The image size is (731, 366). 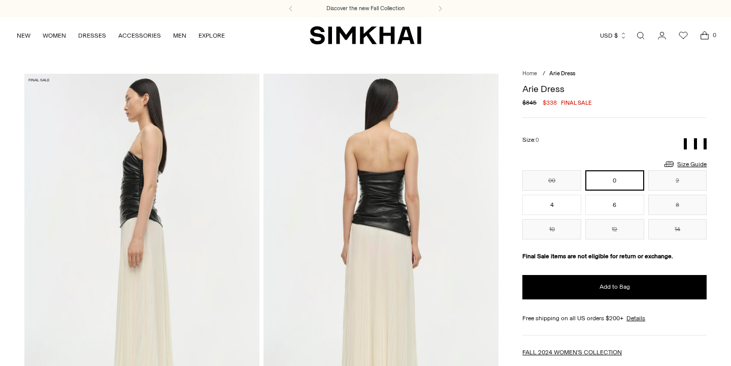 I want to click on button: 4, so click(x=552, y=205).